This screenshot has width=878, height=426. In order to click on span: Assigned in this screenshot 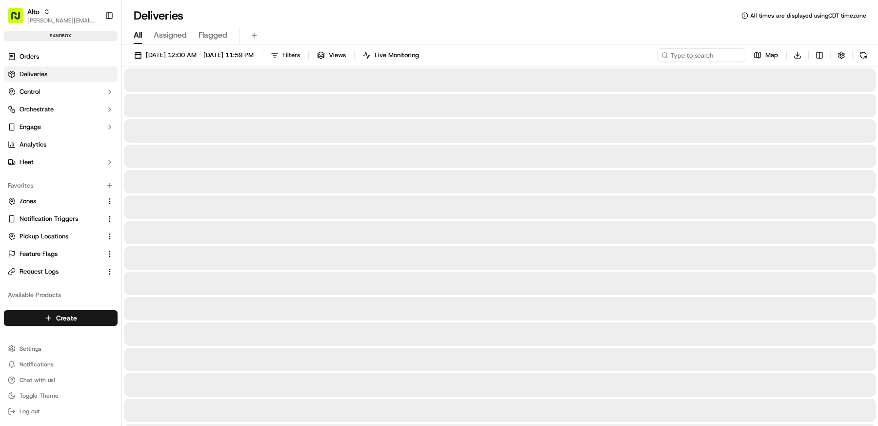, I will do `click(170, 35)`.